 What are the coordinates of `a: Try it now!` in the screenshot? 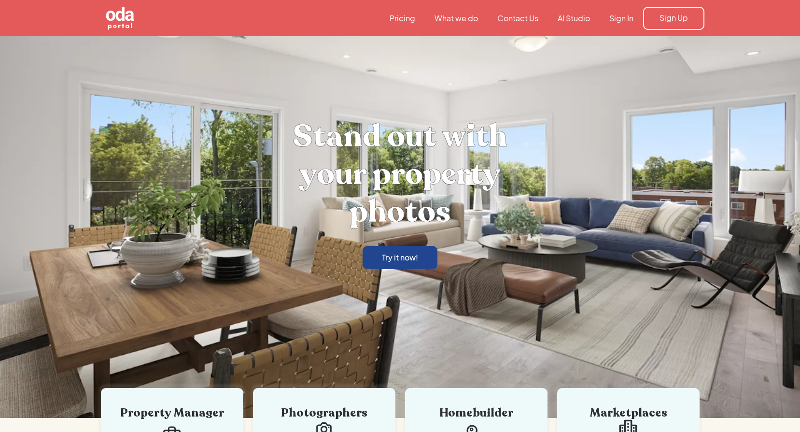 It's located at (400, 257).